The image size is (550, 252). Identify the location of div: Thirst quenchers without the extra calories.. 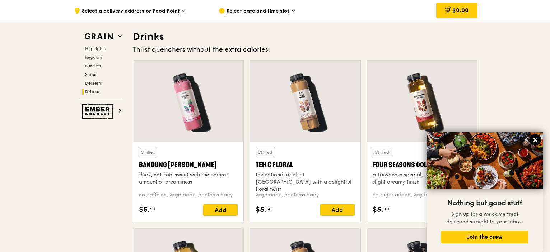
(305, 50).